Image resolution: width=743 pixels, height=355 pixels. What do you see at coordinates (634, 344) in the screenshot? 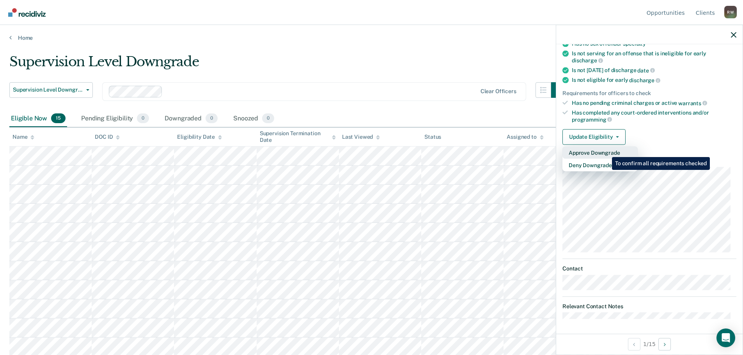
I see `button: Previous Opportunity` at bounding box center [634, 344].